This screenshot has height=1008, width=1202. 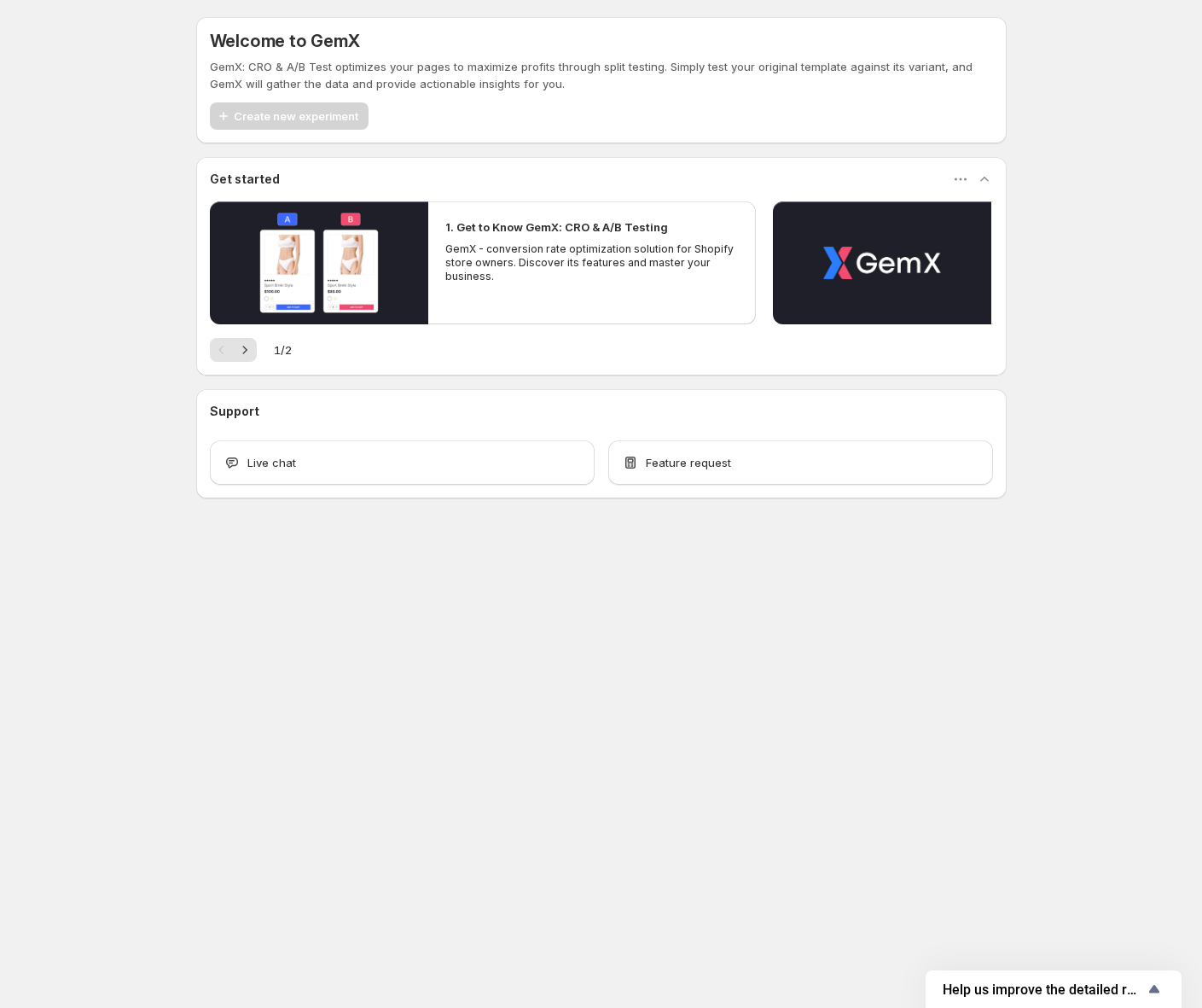 What do you see at coordinates (282, 350) in the screenshot?
I see `span: 1 / 2` at bounding box center [282, 350].